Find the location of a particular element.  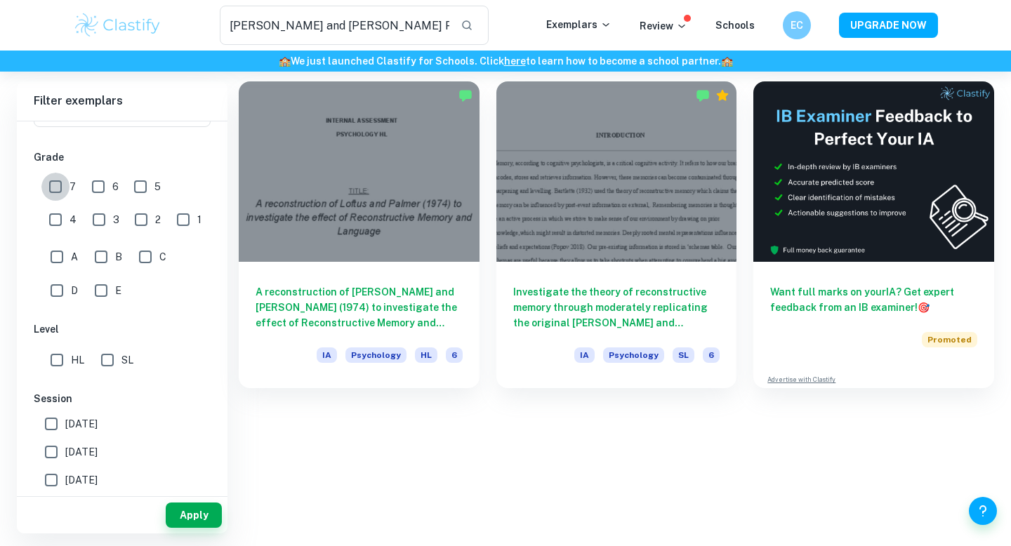

h6: Grade is located at coordinates (122, 157).